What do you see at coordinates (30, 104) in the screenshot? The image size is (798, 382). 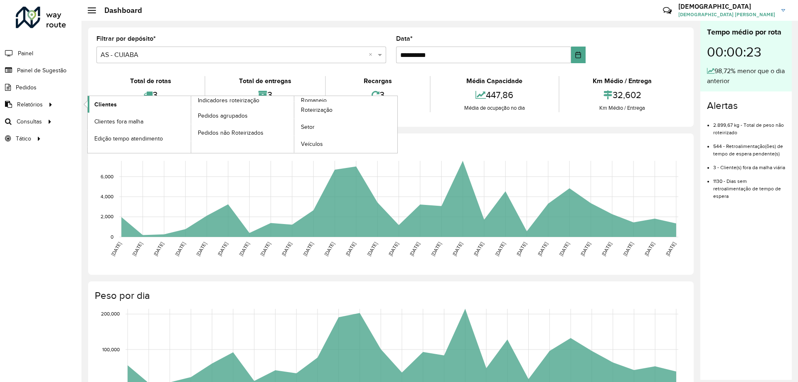 I see `span: Relatórios` at bounding box center [30, 104].